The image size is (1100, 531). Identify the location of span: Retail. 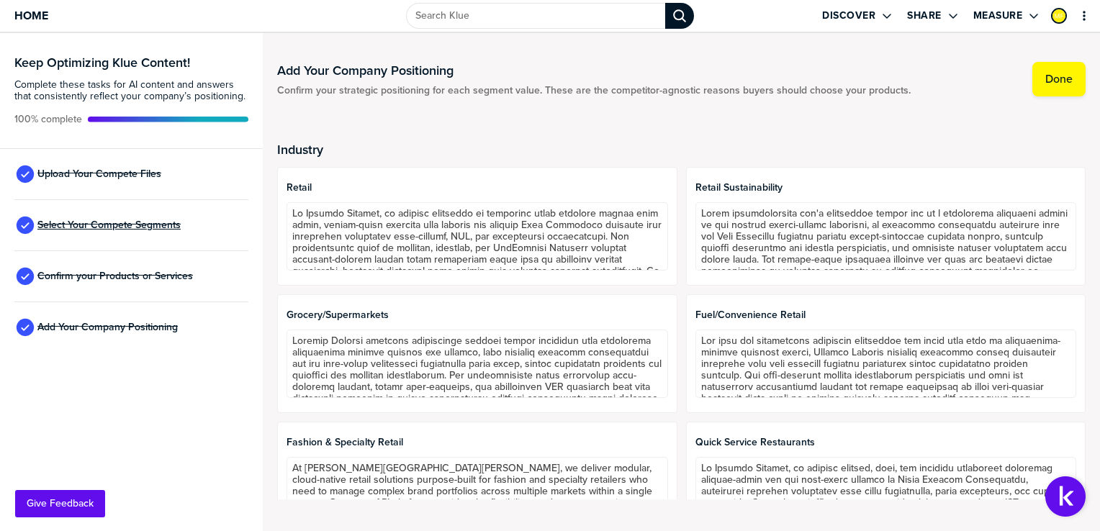
(476, 188).